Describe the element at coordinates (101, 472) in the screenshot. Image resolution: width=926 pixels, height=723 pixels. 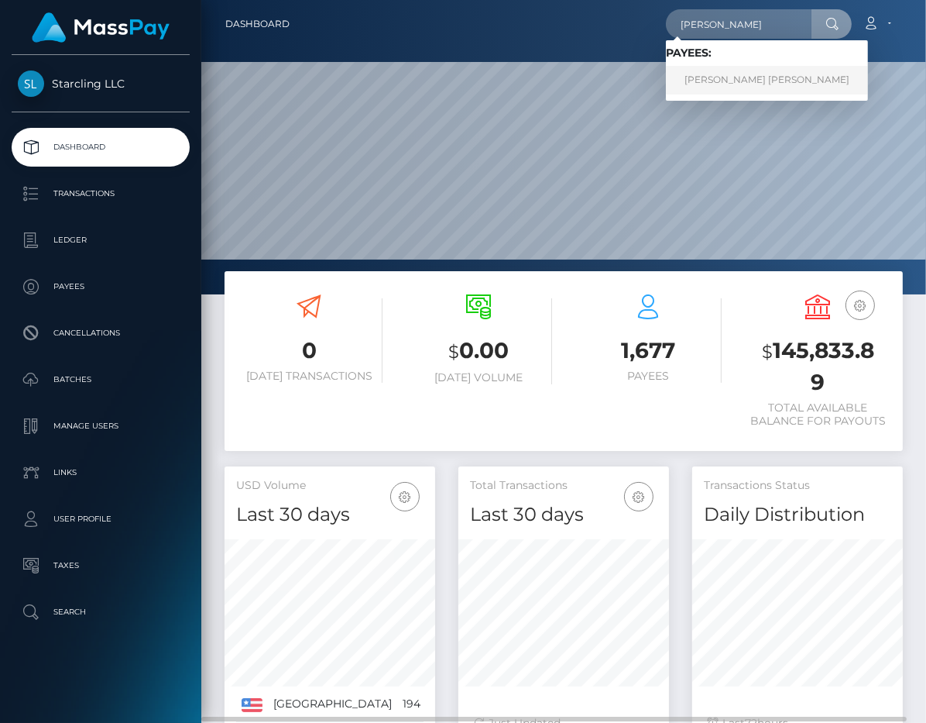
I see `p: Links` at that location.